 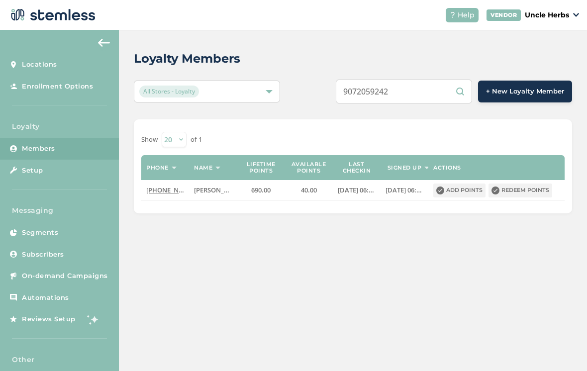 What do you see at coordinates (65, 276) in the screenshot?
I see `span: On-demand Campaigns` at bounding box center [65, 276].